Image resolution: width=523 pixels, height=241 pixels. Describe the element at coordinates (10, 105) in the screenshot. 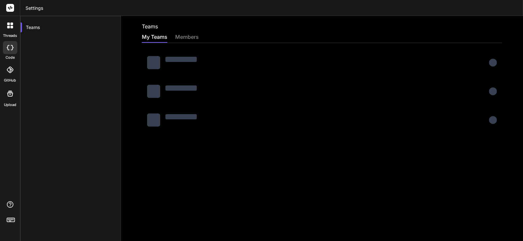

I see `label: Upload` at that location.